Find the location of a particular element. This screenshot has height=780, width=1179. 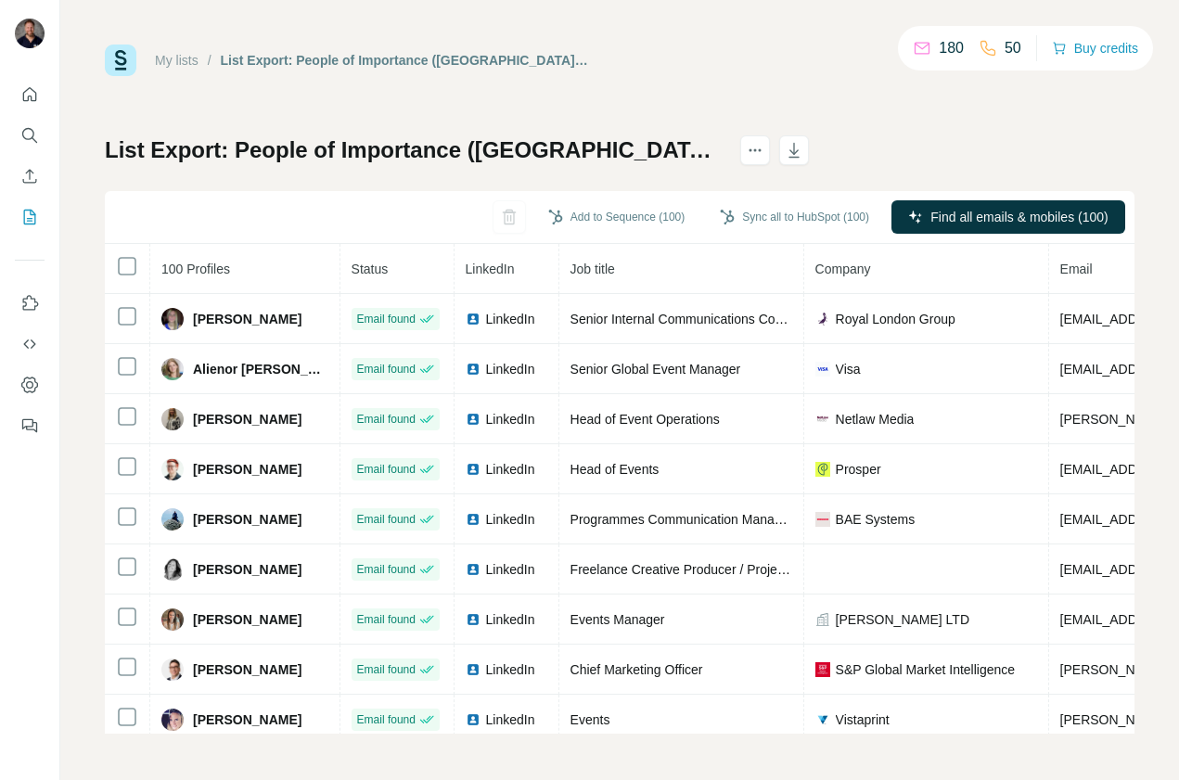

span: Find all emails & mobiles (100) is located at coordinates (1018, 217).